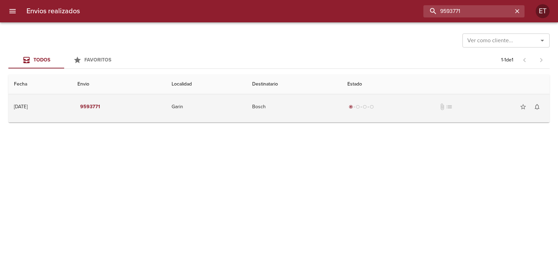 The width and height of the screenshot is (558, 258). I want to click on span: Favoritos, so click(98, 60).